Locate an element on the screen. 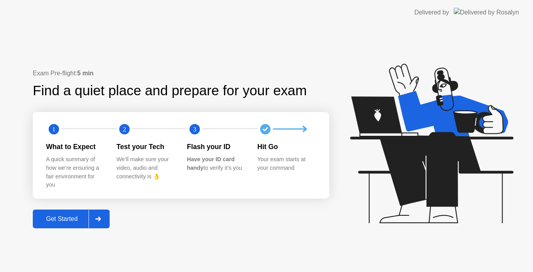 The height and width of the screenshot is (272, 533). div: Flash your ID is located at coordinates (216, 147).